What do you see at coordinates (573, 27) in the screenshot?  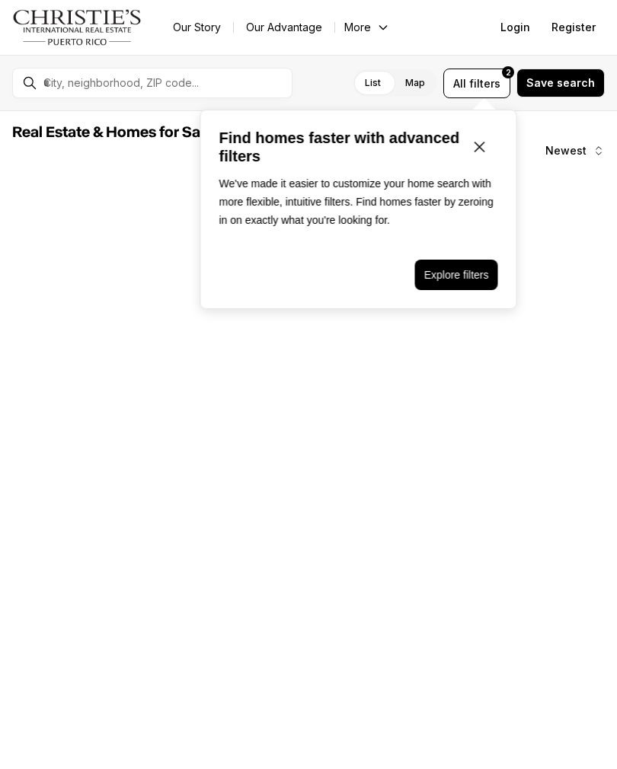 I see `button: Register` at bounding box center [573, 27].